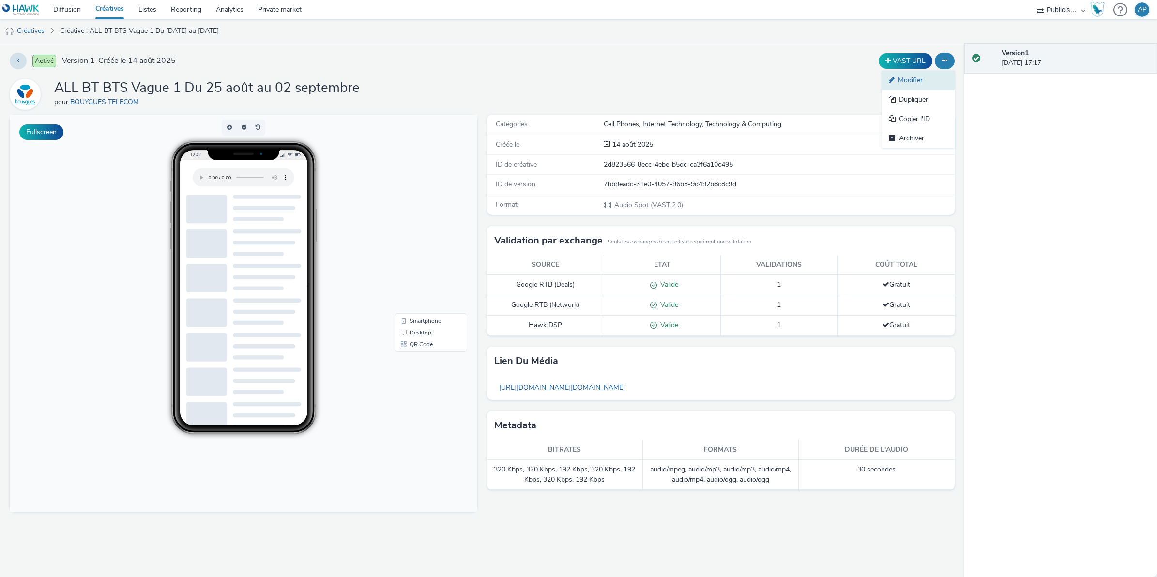 The height and width of the screenshot is (577, 1157). What do you see at coordinates (515, 425) in the screenshot?
I see `h3: Metadata` at bounding box center [515, 425].